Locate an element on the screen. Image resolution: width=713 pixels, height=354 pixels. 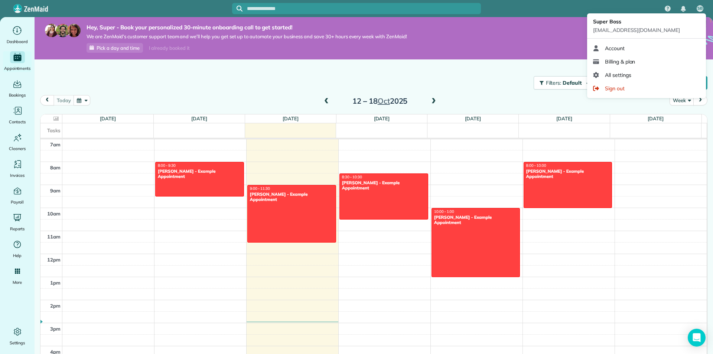
span: 11am is located at coordinates (54, 237).